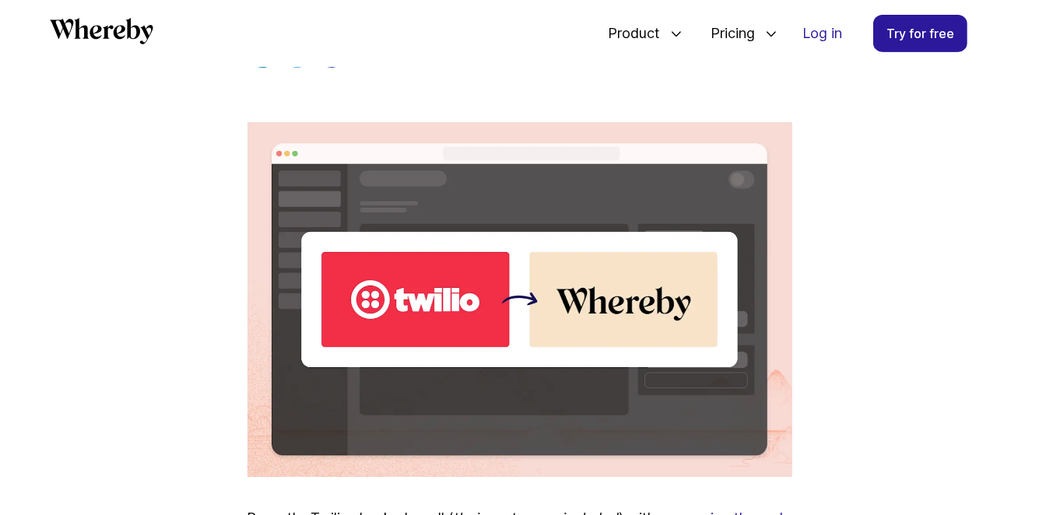 This screenshot has height=515, width=1039. I want to click on a: Whereby, so click(101, 33).